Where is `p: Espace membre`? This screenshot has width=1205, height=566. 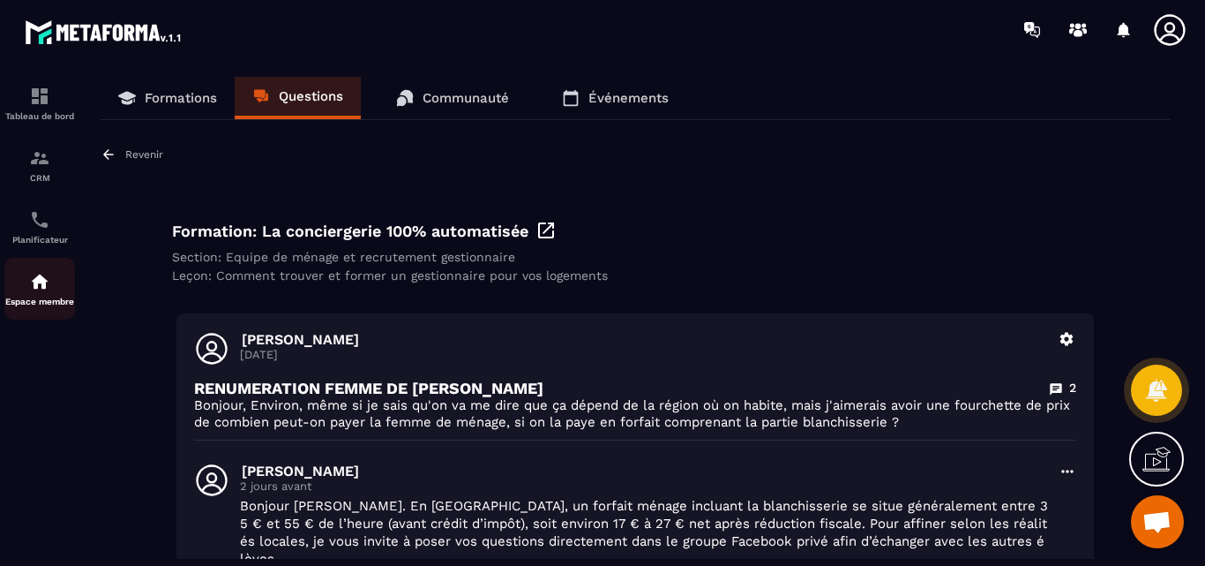
p: Espace membre is located at coordinates (40, 301).